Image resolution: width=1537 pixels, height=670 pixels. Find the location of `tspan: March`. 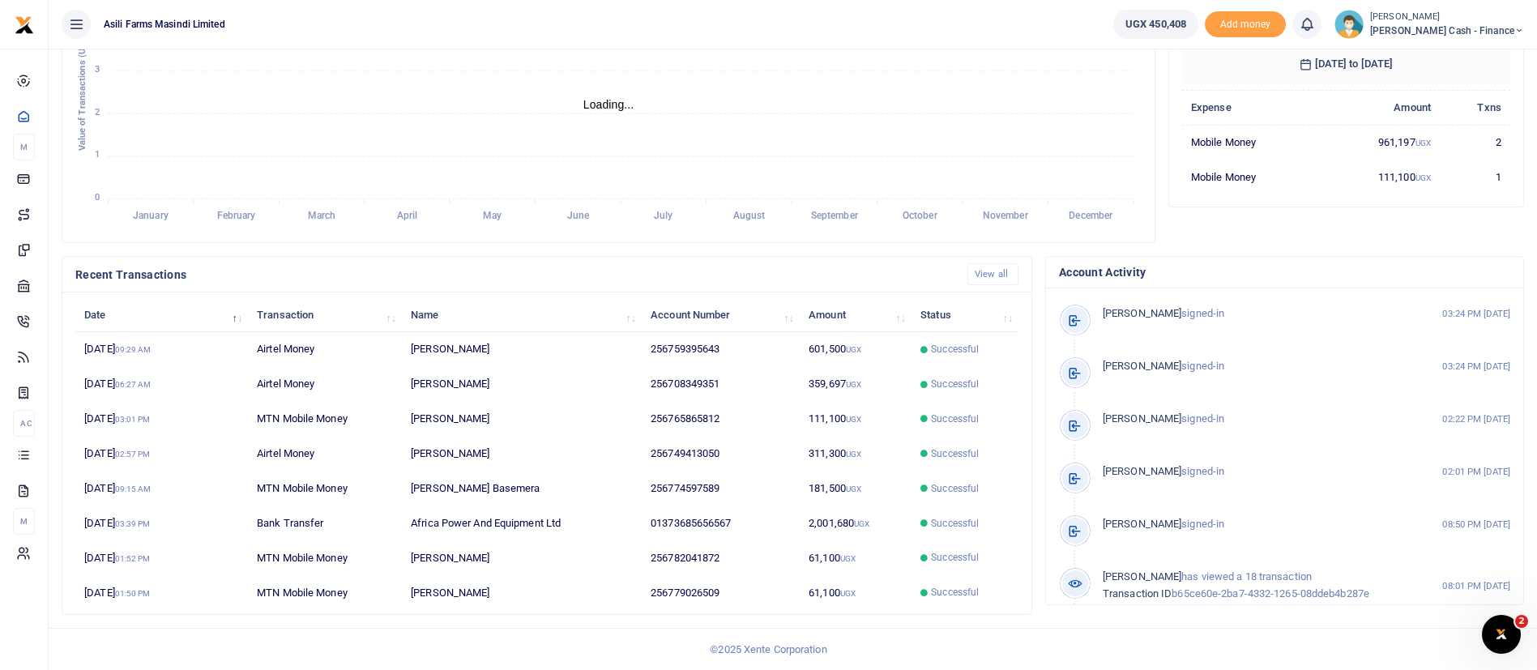

tspan: March is located at coordinates (322, 216).